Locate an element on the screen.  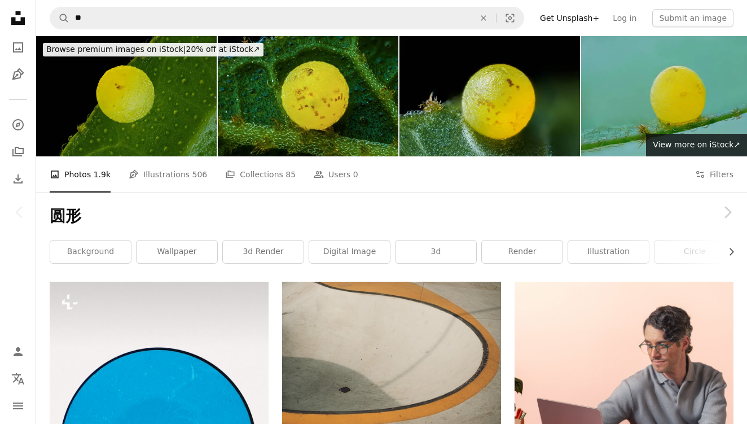
form: Find visuals sitewide is located at coordinates (287, 18).